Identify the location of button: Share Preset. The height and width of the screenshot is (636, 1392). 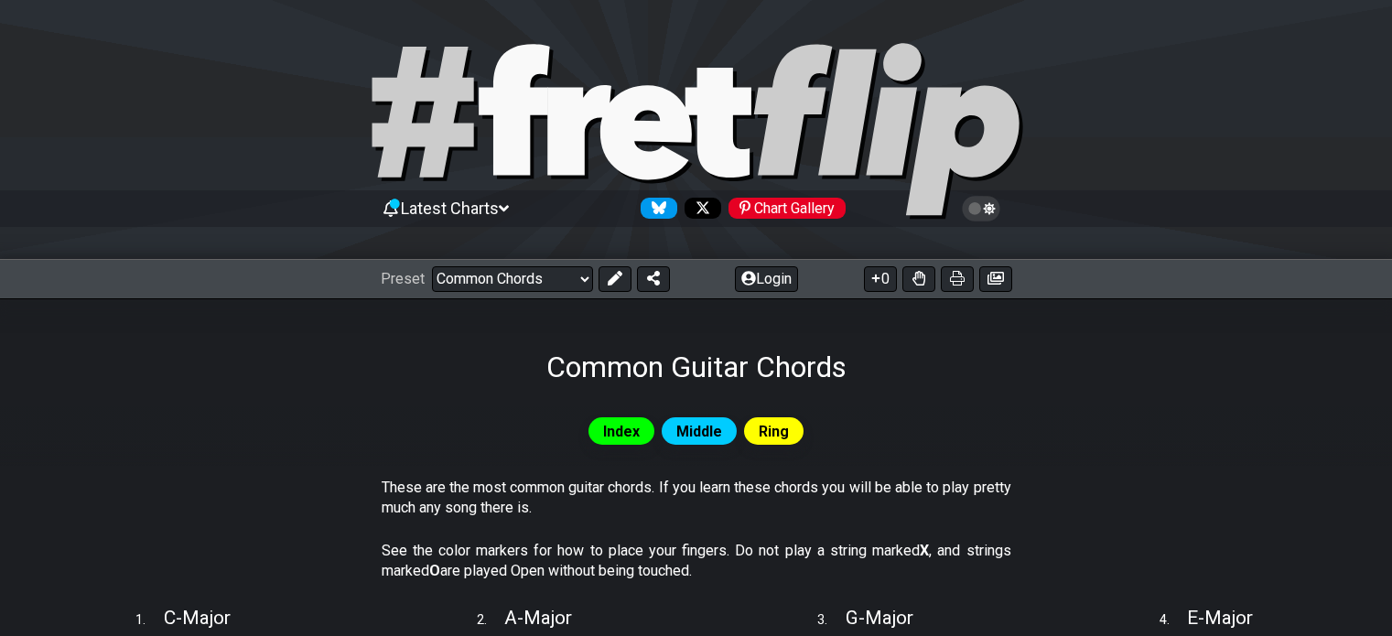
(653, 279).